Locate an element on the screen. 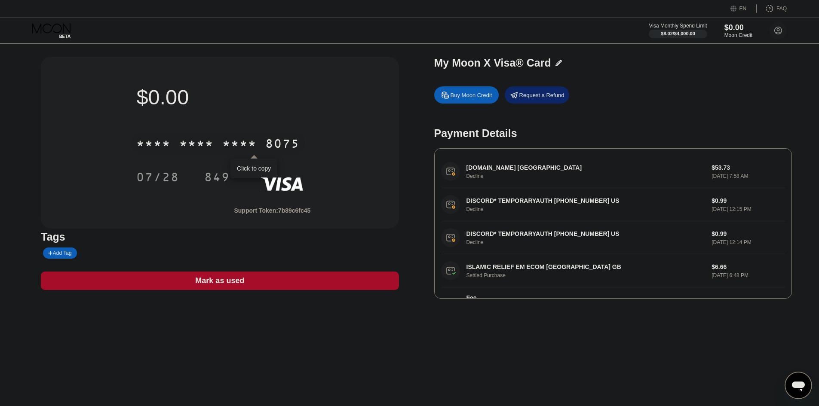 The width and height of the screenshot is (819, 406). div: EN is located at coordinates (743, 9).